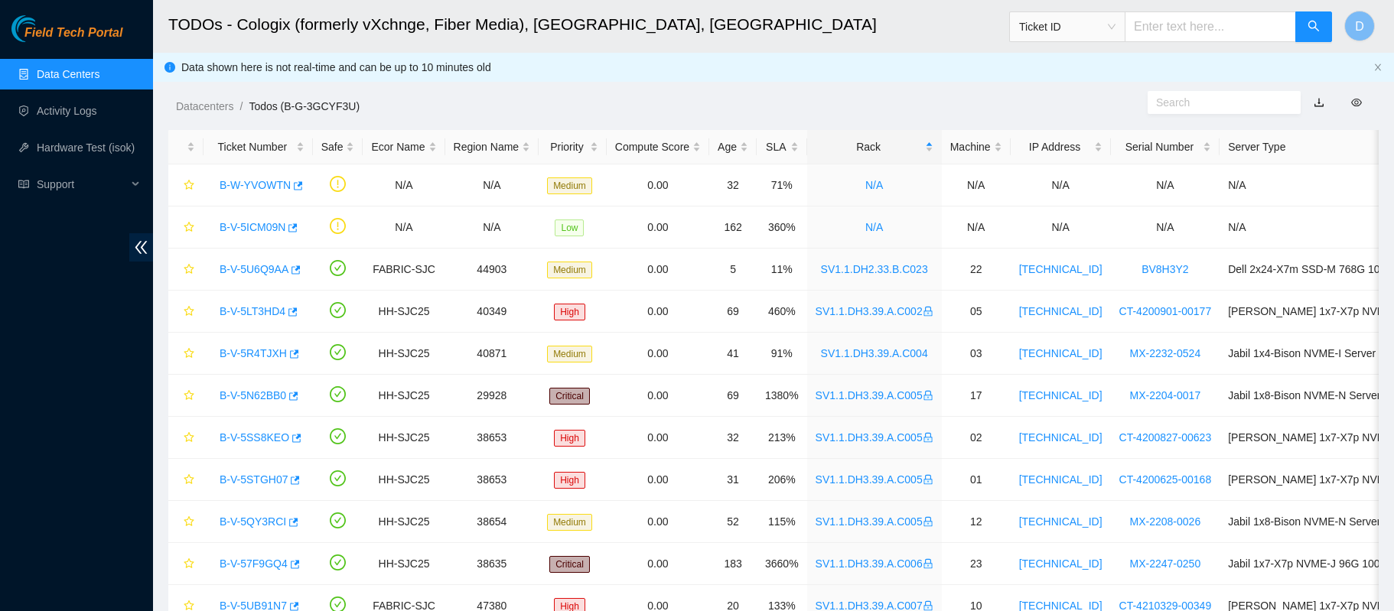 Image resolution: width=1394 pixels, height=611 pixels. I want to click on span: D, so click(1359, 26).